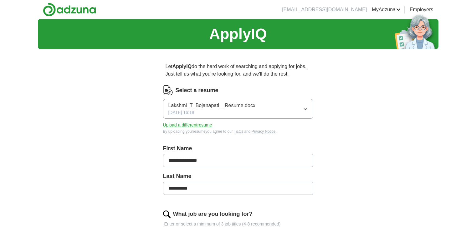 The image size is (476, 228). What do you see at coordinates (422, 10) in the screenshot?
I see `a: Employers` at bounding box center [422, 10].